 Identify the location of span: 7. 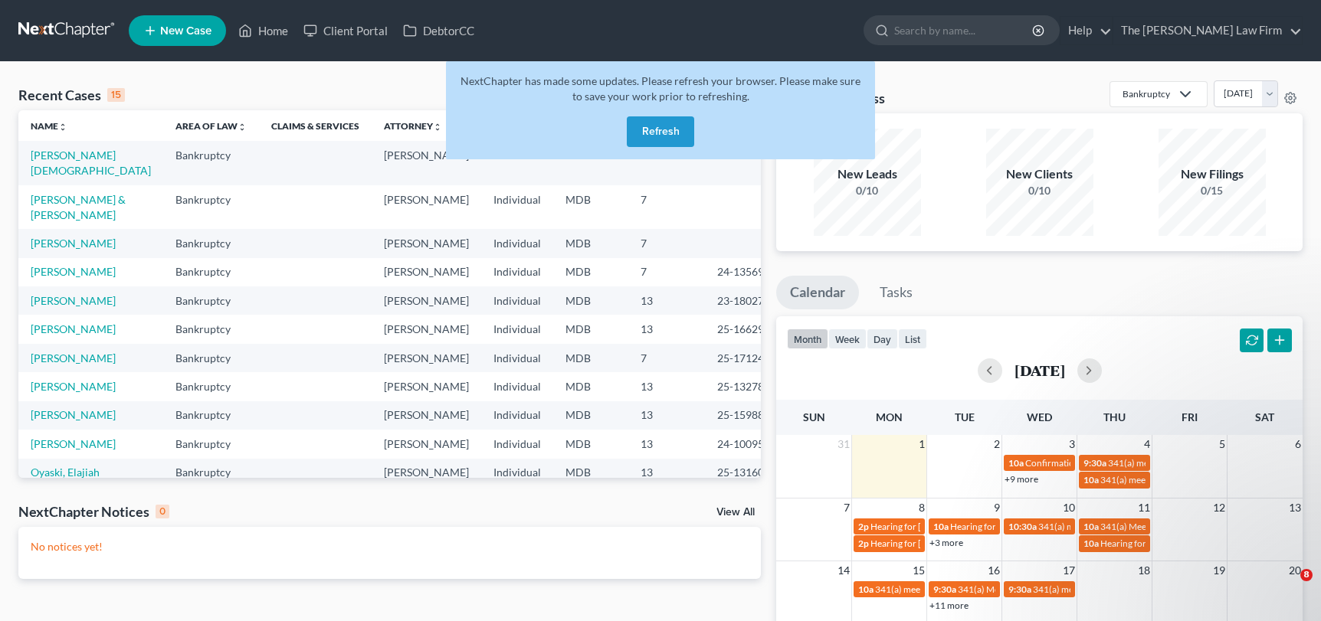
(847, 508).